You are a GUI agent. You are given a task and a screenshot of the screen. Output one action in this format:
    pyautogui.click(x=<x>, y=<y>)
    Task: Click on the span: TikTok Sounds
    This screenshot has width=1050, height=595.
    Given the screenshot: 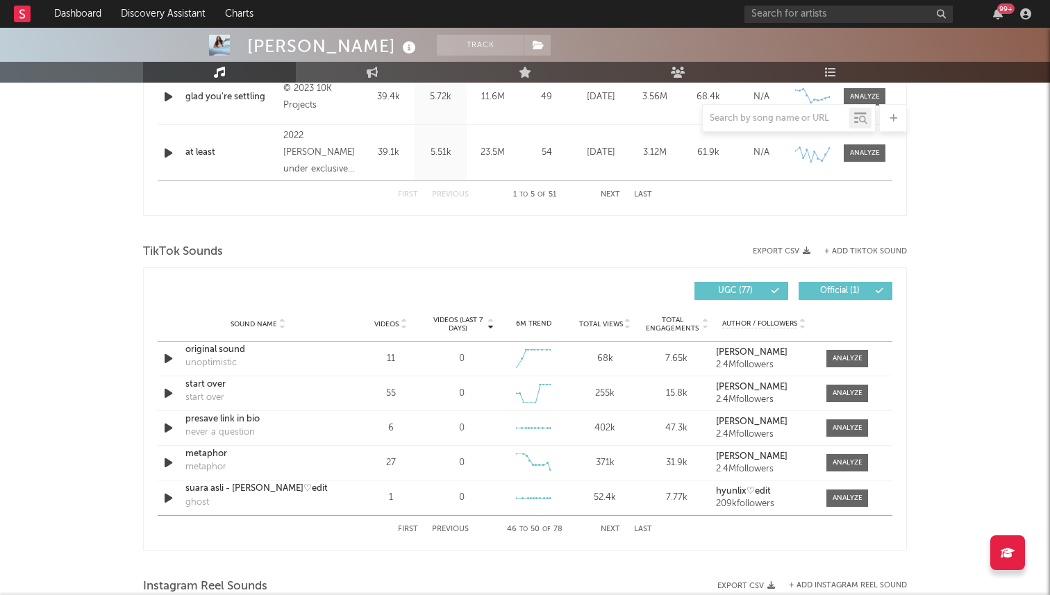 What is the action you would take?
    pyautogui.click(x=183, y=252)
    